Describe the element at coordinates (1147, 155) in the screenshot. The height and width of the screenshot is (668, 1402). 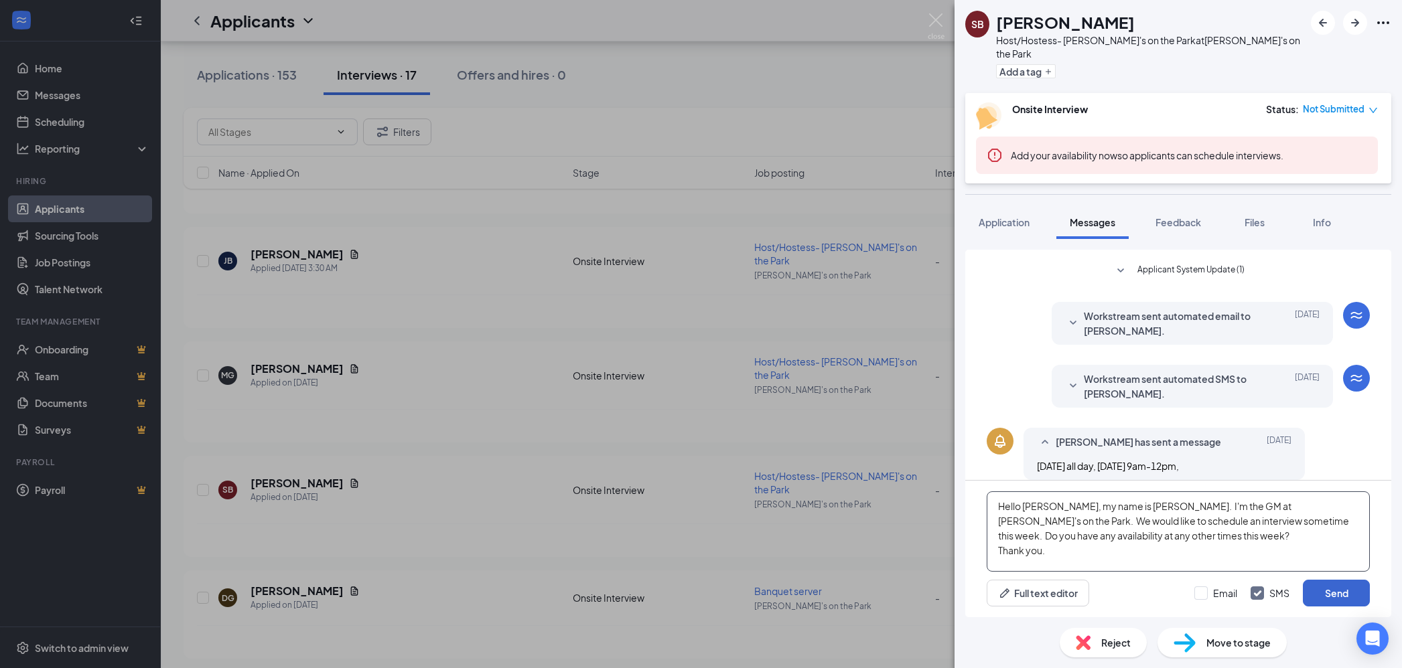
I see `span: so applicants can schedule interviews.` at that location.